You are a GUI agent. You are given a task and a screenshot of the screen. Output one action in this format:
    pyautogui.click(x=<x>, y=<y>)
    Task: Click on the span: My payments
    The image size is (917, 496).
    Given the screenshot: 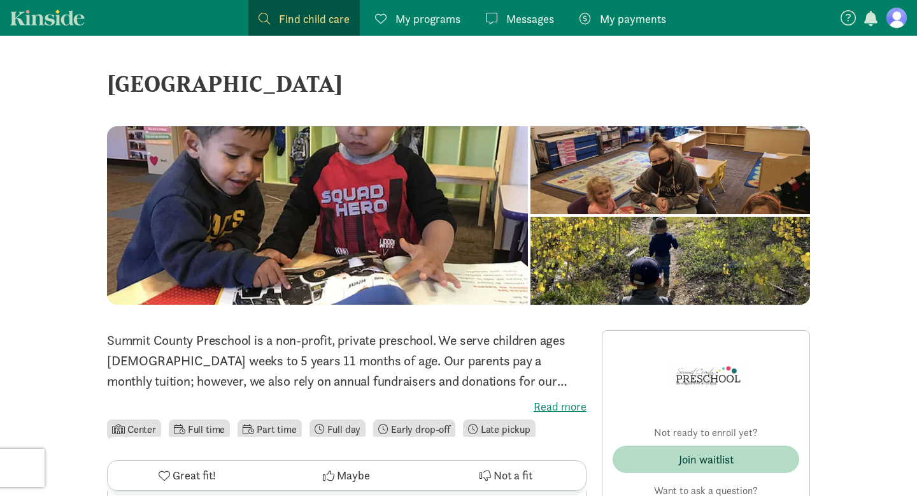 What is the action you would take?
    pyautogui.click(x=633, y=18)
    